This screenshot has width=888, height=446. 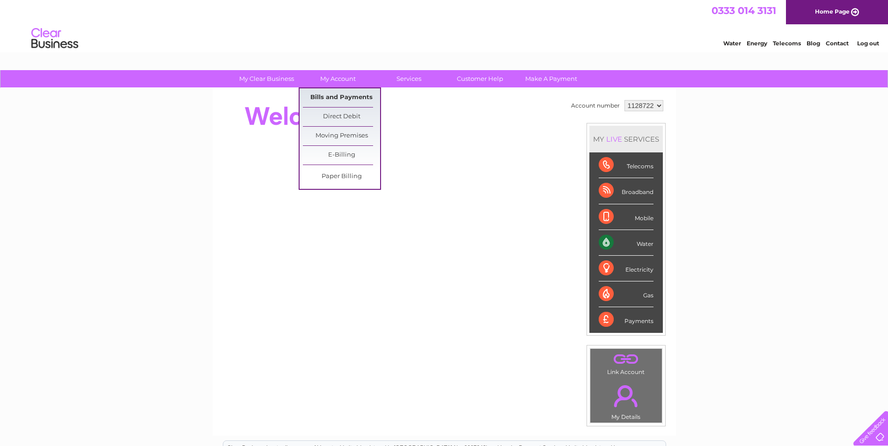 What do you see at coordinates (757, 43) in the screenshot?
I see `a: Energy` at bounding box center [757, 43].